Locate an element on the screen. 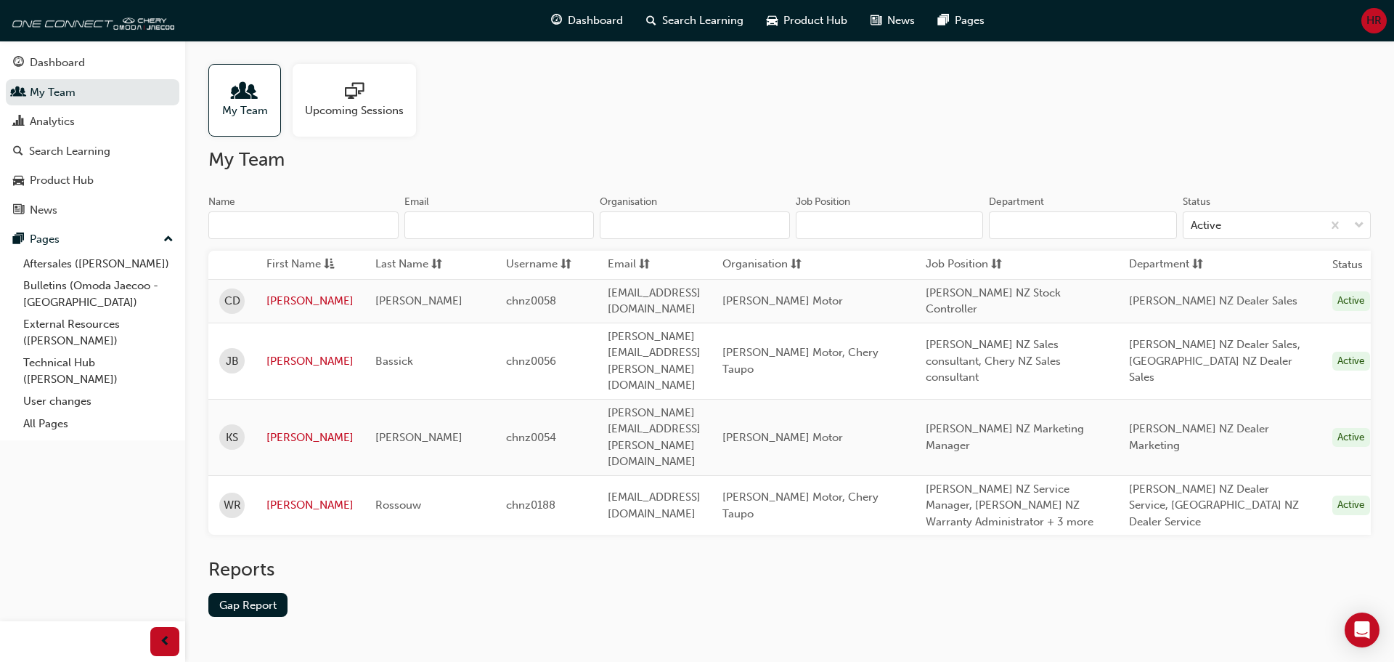  img: oneconnect is located at coordinates (91, 20).